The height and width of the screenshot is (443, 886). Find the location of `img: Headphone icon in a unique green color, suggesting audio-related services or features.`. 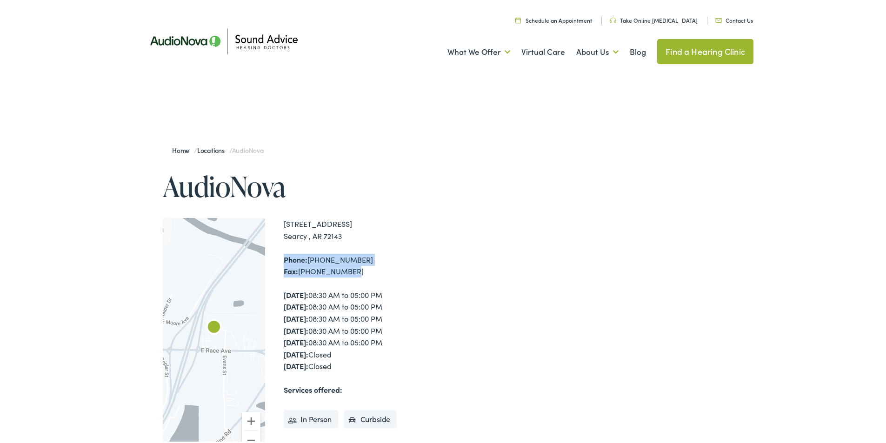

img: Headphone icon in a unique green color, suggesting audio-related services or features. is located at coordinates (613, 19).